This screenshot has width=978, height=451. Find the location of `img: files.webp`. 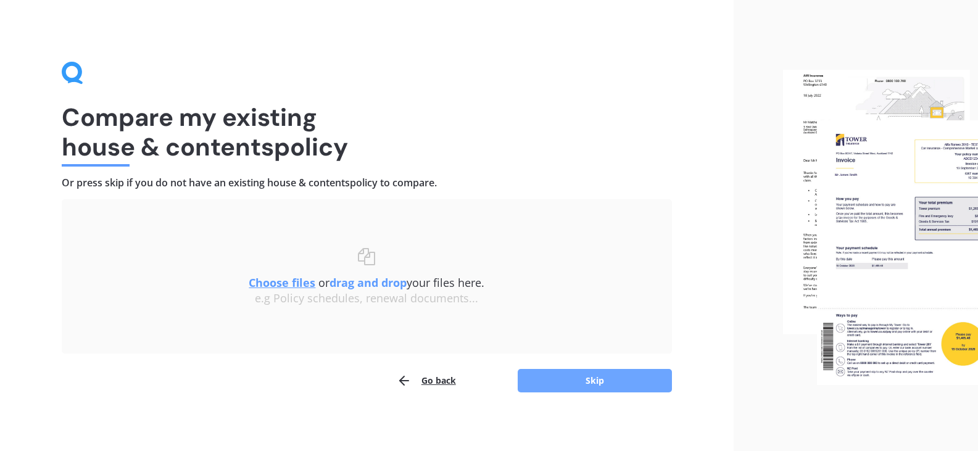

img: files.webp is located at coordinates (881, 227).